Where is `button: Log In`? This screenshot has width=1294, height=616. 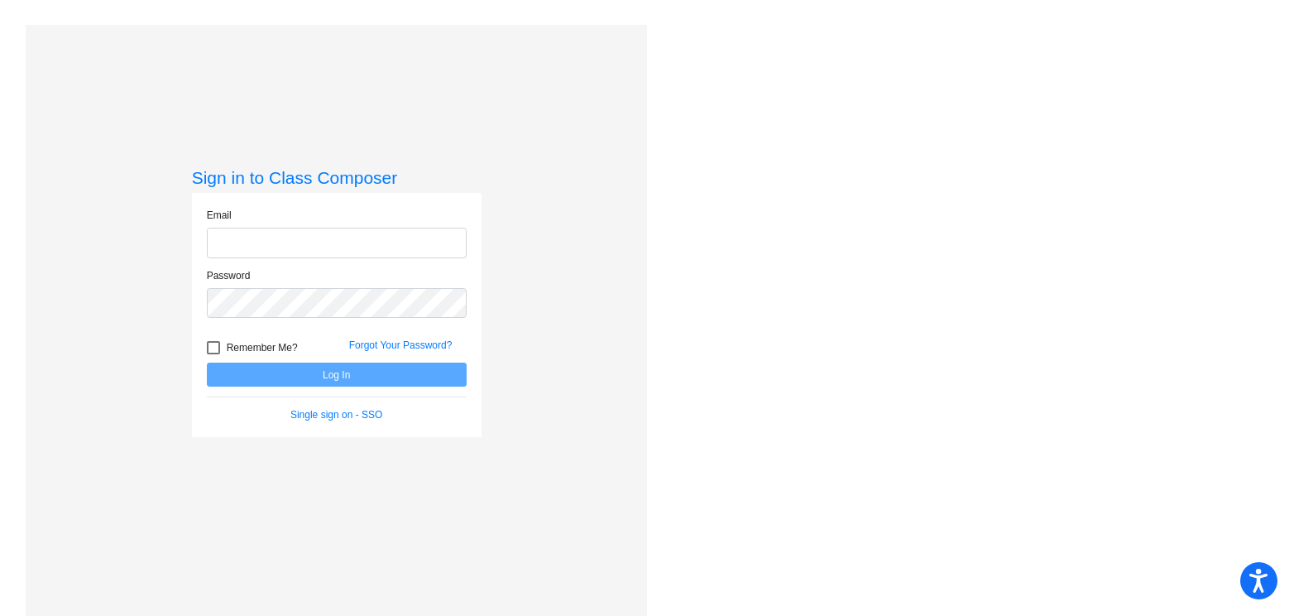
button: Log In is located at coordinates (337, 374).